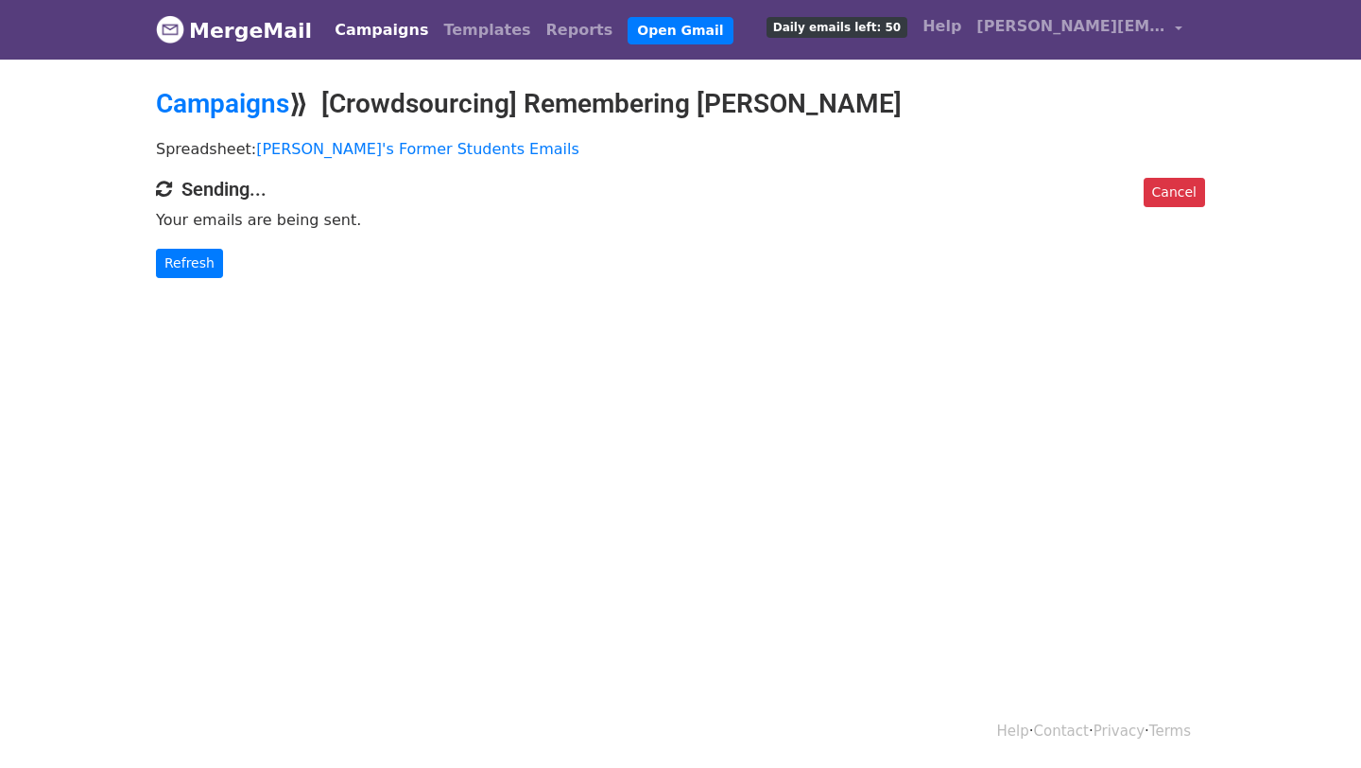 This screenshot has height=768, width=1361. I want to click on a: Terms, so click(1170, 731).